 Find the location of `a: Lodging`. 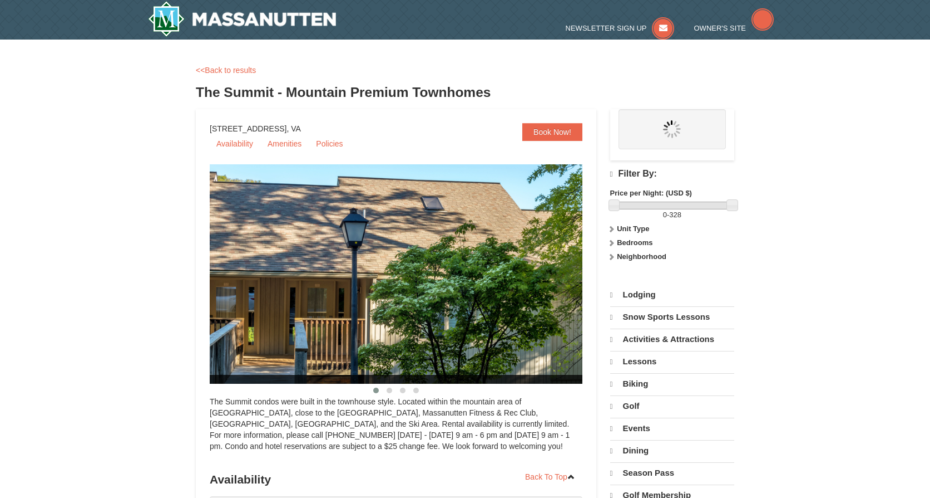

a: Lodging is located at coordinates (672, 294).